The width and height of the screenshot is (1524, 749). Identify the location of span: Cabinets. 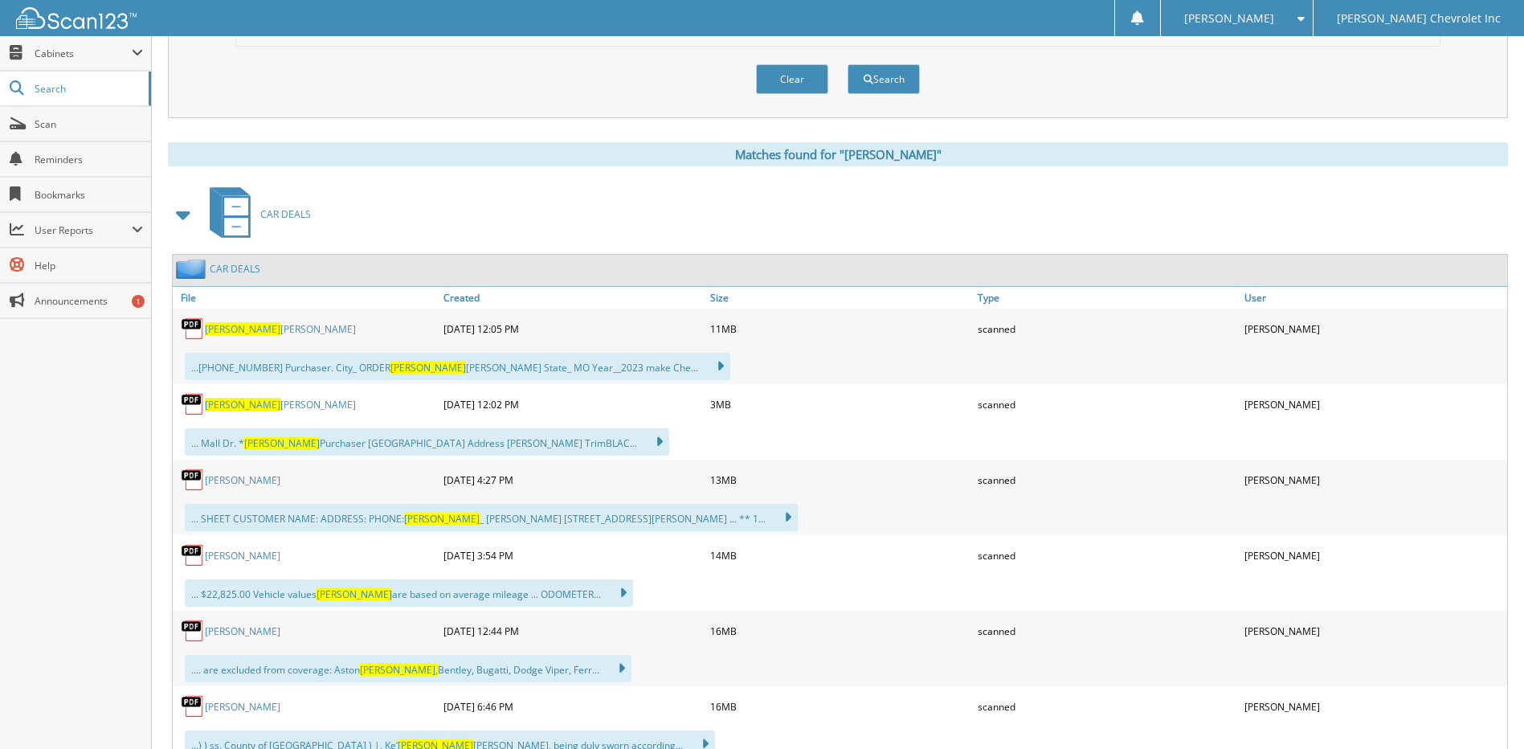
(83, 53).